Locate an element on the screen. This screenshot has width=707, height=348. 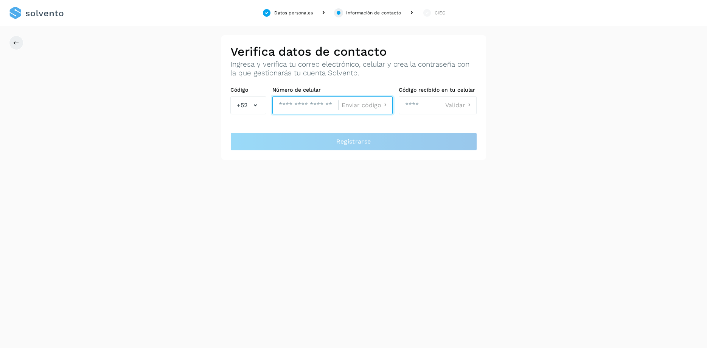
span: +52 is located at coordinates (242, 105).